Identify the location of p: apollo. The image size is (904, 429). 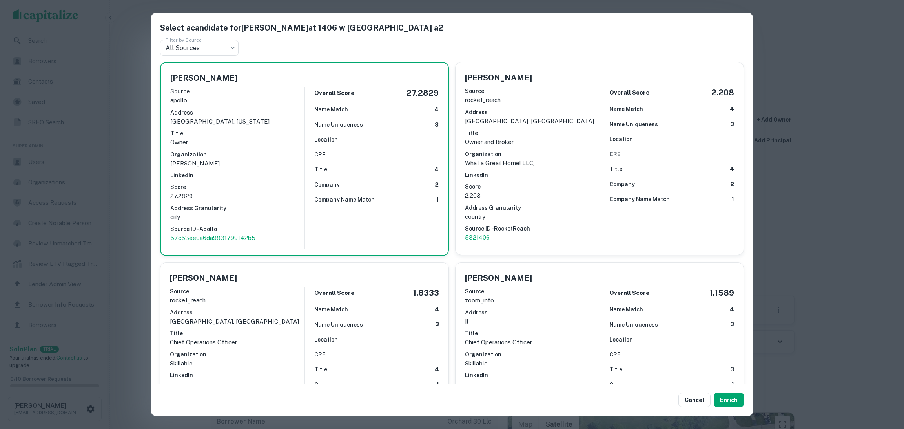
(237, 100).